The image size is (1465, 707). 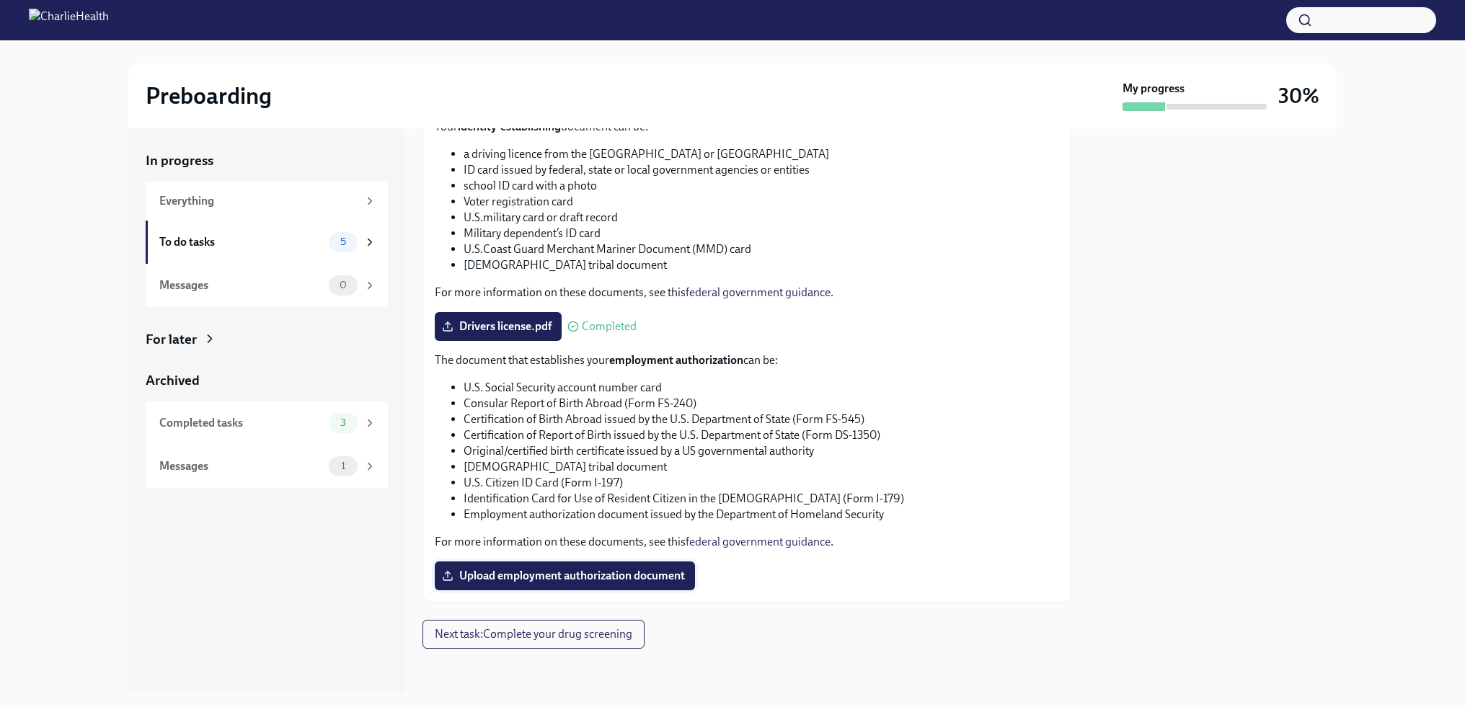 I want to click on li: school ID card with a photo, so click(x=761, y=186).